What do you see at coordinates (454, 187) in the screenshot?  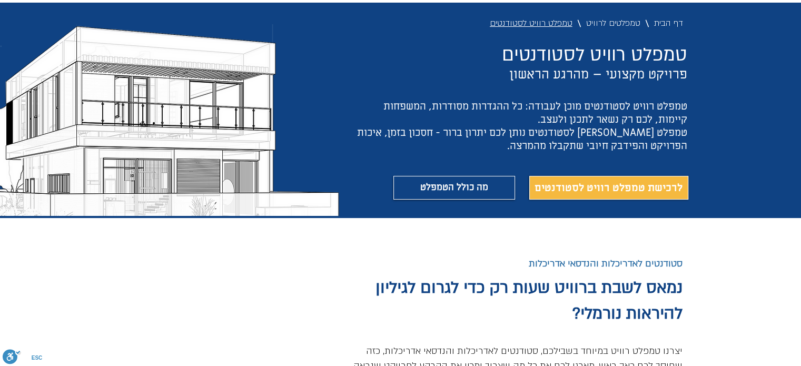 I see `a: מה כולל הטמפלט` at bounding box center [454, 187].